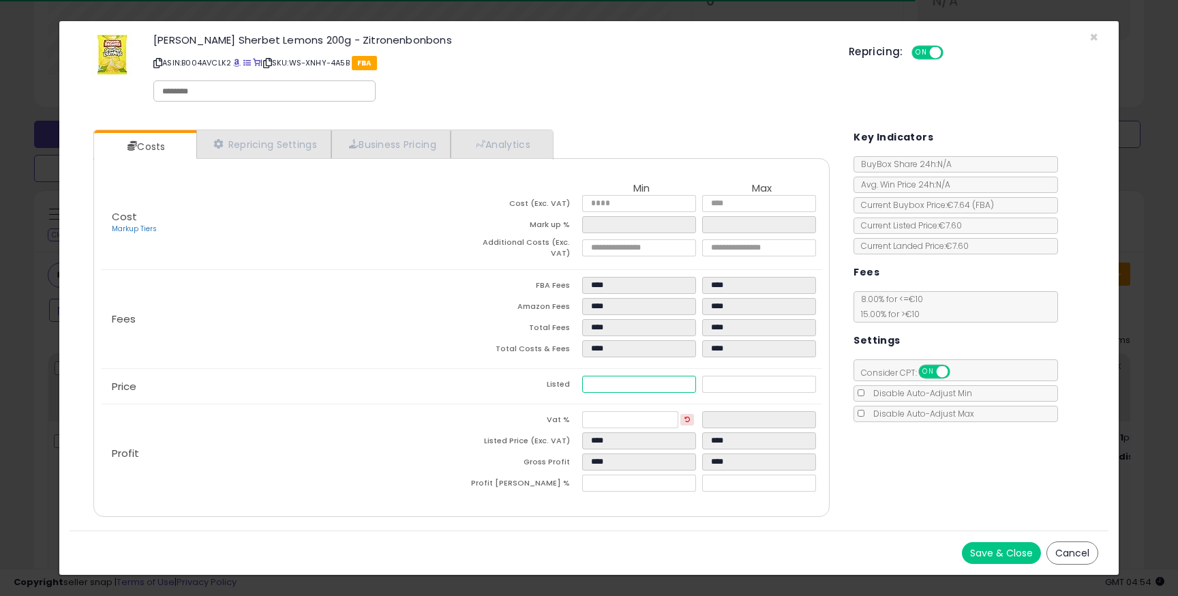 This screenshot has width=1178, height=596. I want to click on th: Max, so click(762, 189).